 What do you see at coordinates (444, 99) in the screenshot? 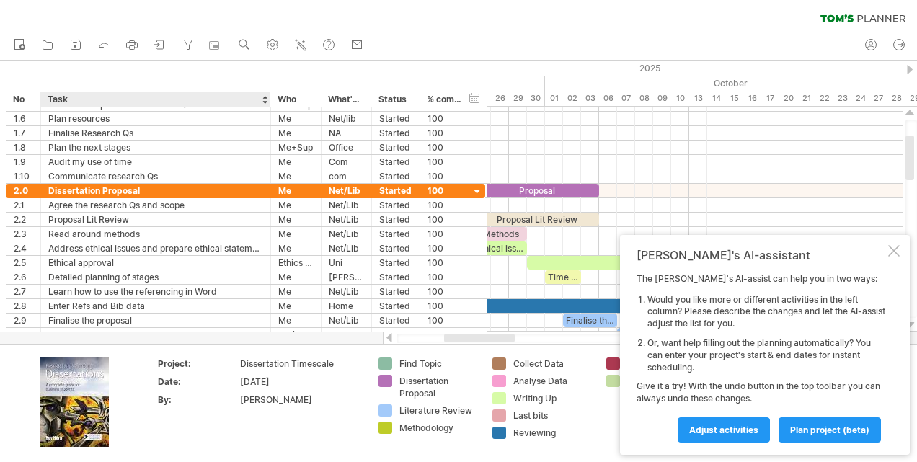
I see `div: % complete` at bounding box center [444, 99].